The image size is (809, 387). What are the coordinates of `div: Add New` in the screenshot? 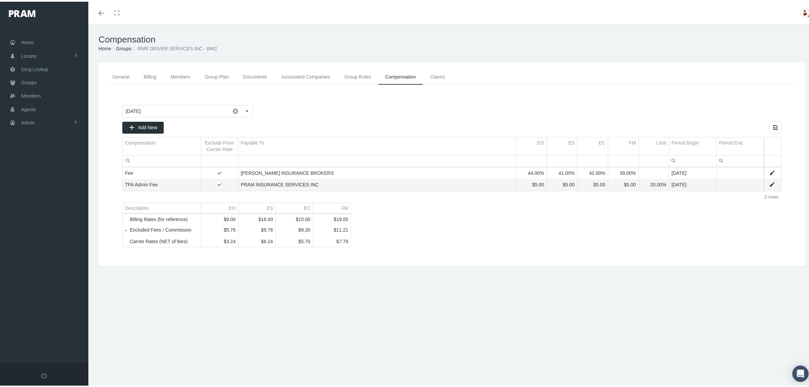 It's located at (143, 126).